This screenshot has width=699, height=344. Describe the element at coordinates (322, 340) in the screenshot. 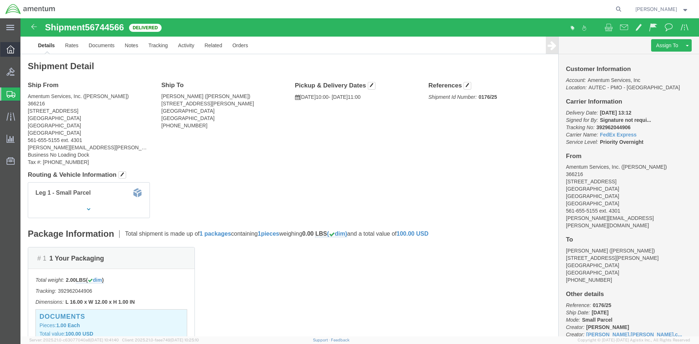

I see `a: Support` at that location.